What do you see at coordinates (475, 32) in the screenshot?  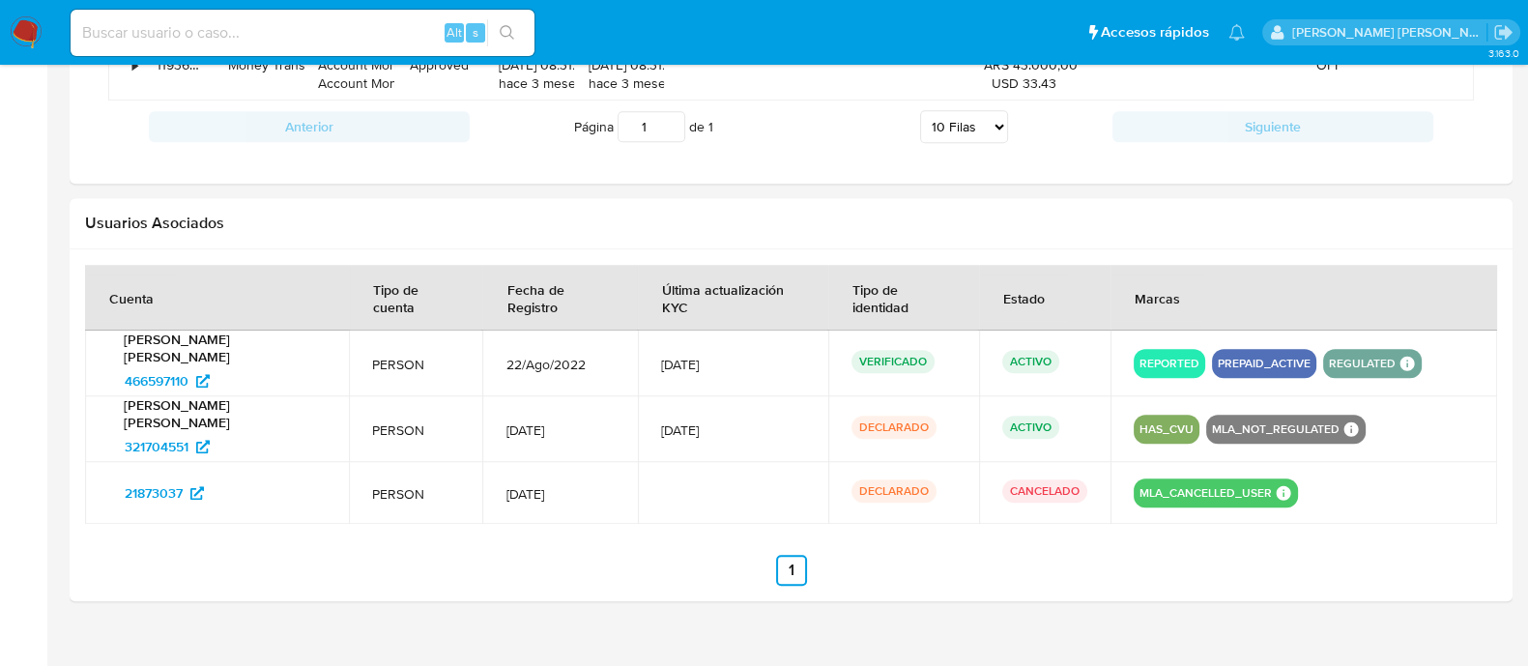 I see `span: s` at bounding box center [475, 32].